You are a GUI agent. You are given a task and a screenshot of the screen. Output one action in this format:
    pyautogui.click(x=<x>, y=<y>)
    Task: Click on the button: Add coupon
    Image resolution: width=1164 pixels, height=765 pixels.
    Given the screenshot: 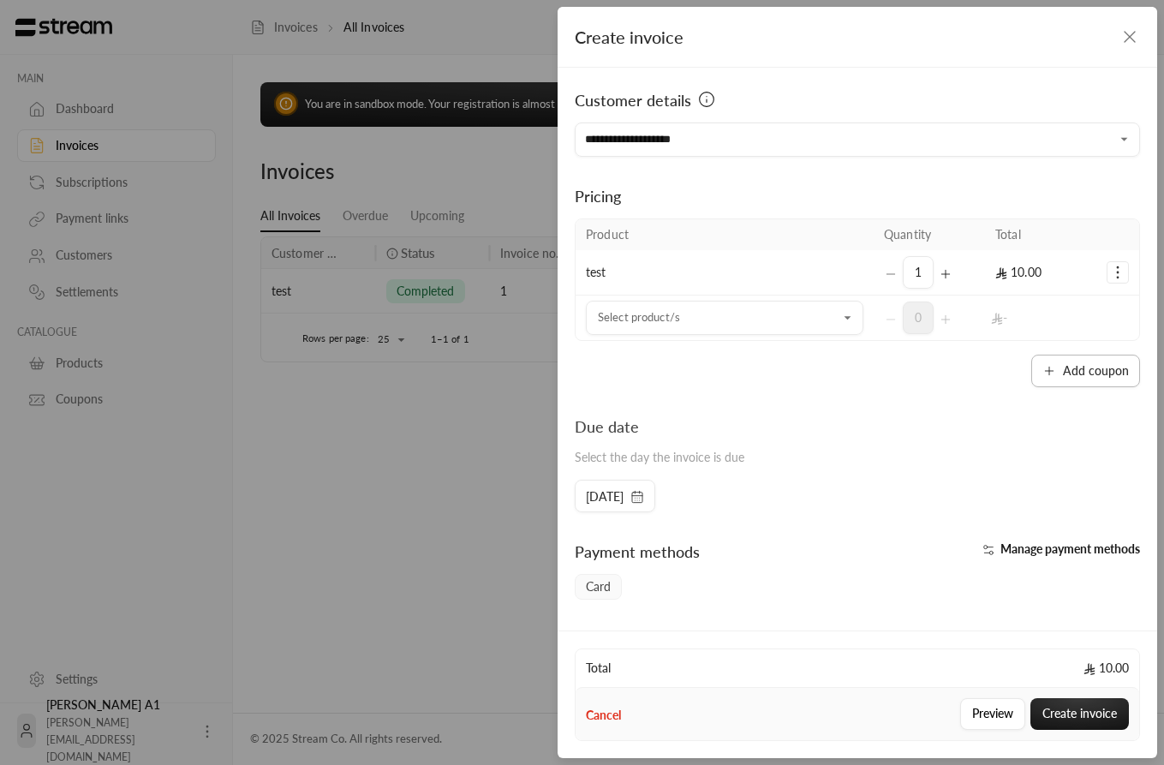 What is the action you would take?
    pyautogui.click(x=1086, y=371)
    